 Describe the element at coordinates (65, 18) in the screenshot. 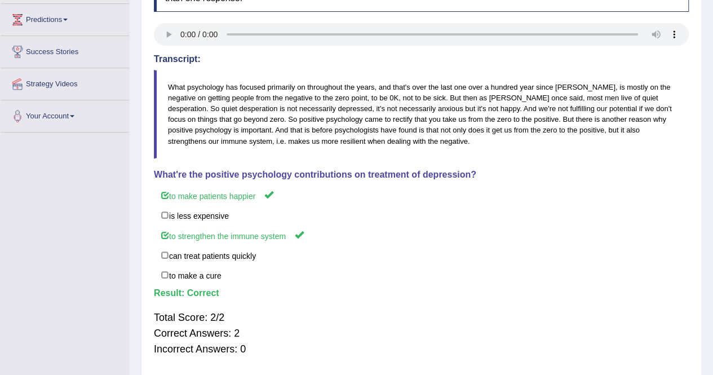

I see `a: Predictions` at that location.